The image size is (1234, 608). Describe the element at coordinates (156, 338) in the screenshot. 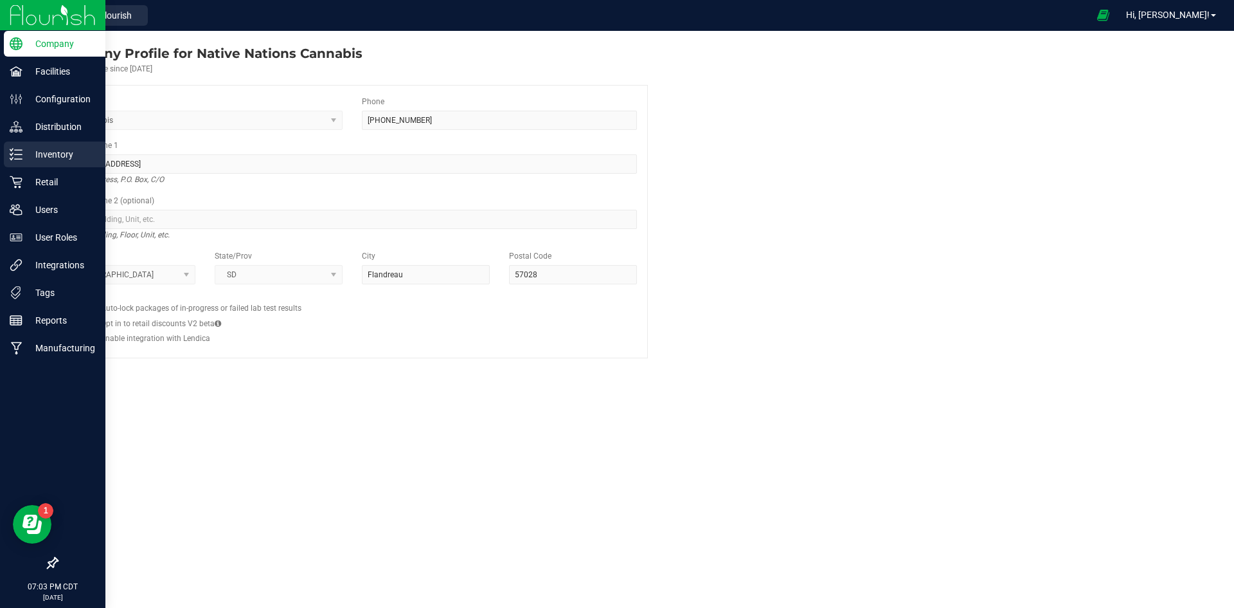

I see `label: Enable integration with Lendica` at that location.